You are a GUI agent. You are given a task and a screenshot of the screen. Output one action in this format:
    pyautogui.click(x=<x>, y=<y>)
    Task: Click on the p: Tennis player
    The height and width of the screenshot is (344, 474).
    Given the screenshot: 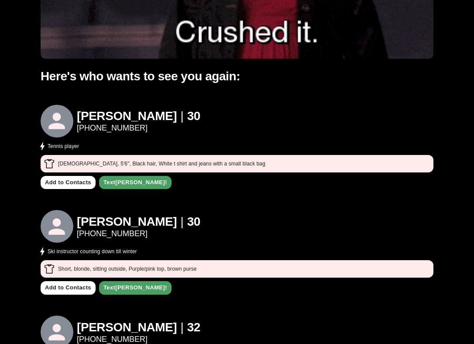 What is the action you would take?
    pyautogui.click(x=63, y=146)
    